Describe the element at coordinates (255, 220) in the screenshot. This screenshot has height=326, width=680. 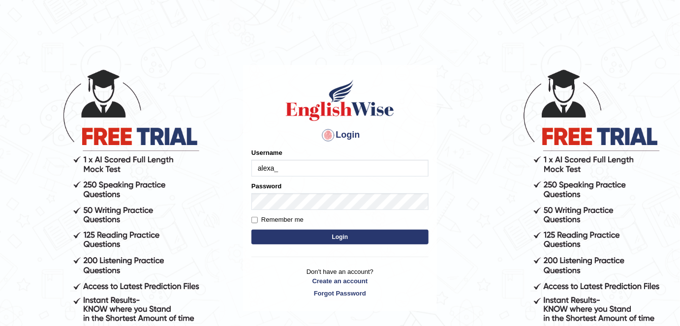
I see `input: Remember me` at that location.